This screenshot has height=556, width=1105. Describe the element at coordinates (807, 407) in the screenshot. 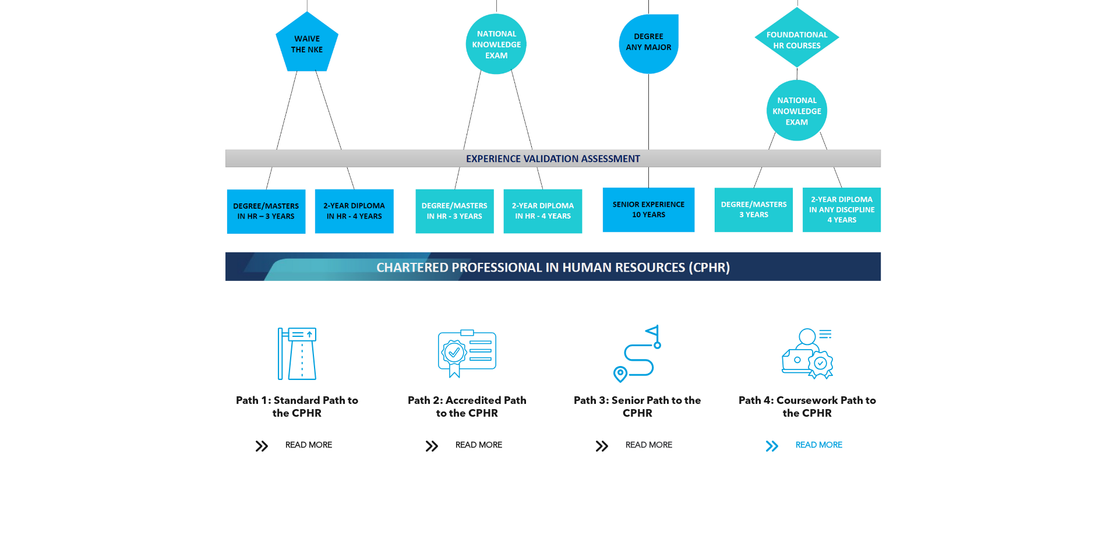

I see `span: Path 4: Coursework Path to the CPHR` at that location.